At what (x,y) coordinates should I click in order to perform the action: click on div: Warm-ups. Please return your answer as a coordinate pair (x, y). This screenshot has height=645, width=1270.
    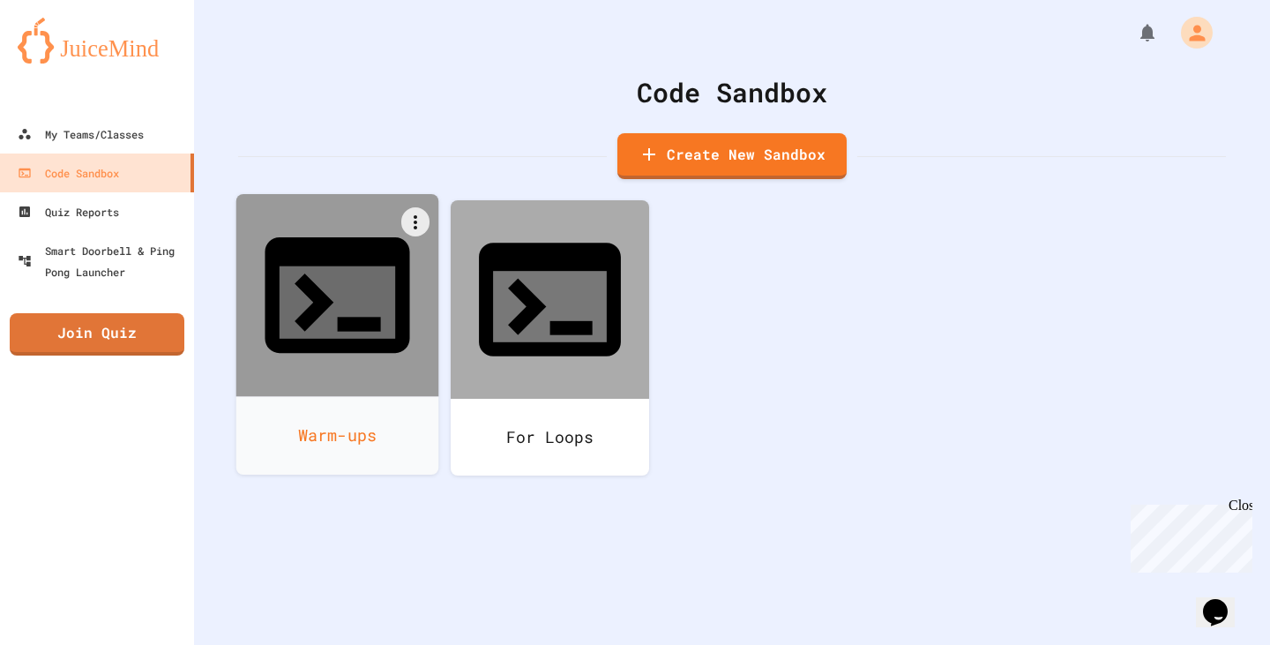
    Looking at the image, I should click on (338, 435).